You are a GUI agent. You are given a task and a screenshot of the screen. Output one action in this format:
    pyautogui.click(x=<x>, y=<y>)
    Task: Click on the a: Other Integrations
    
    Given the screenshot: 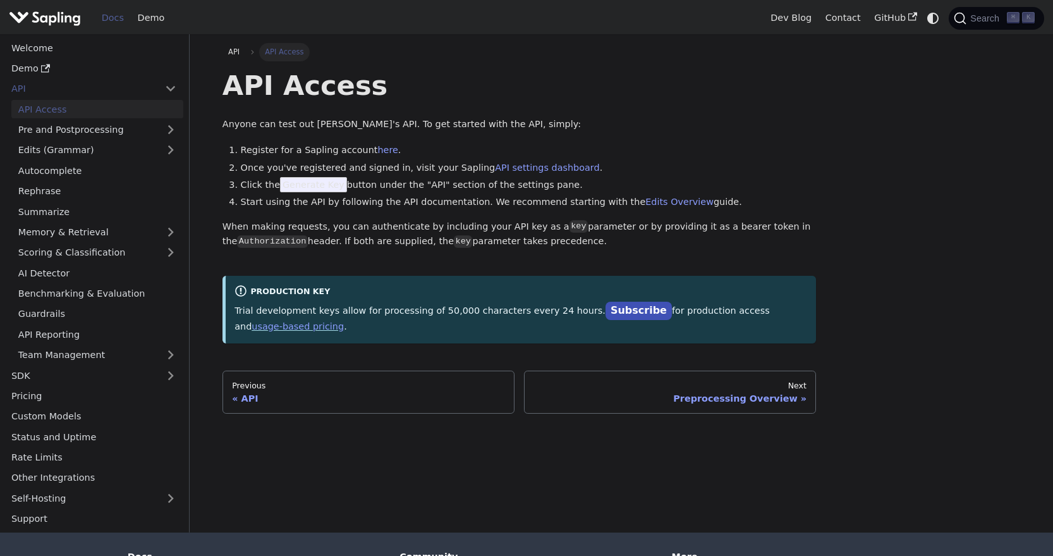 What is the action you would take?
    pyautogui.click(x=94, y=477)
    